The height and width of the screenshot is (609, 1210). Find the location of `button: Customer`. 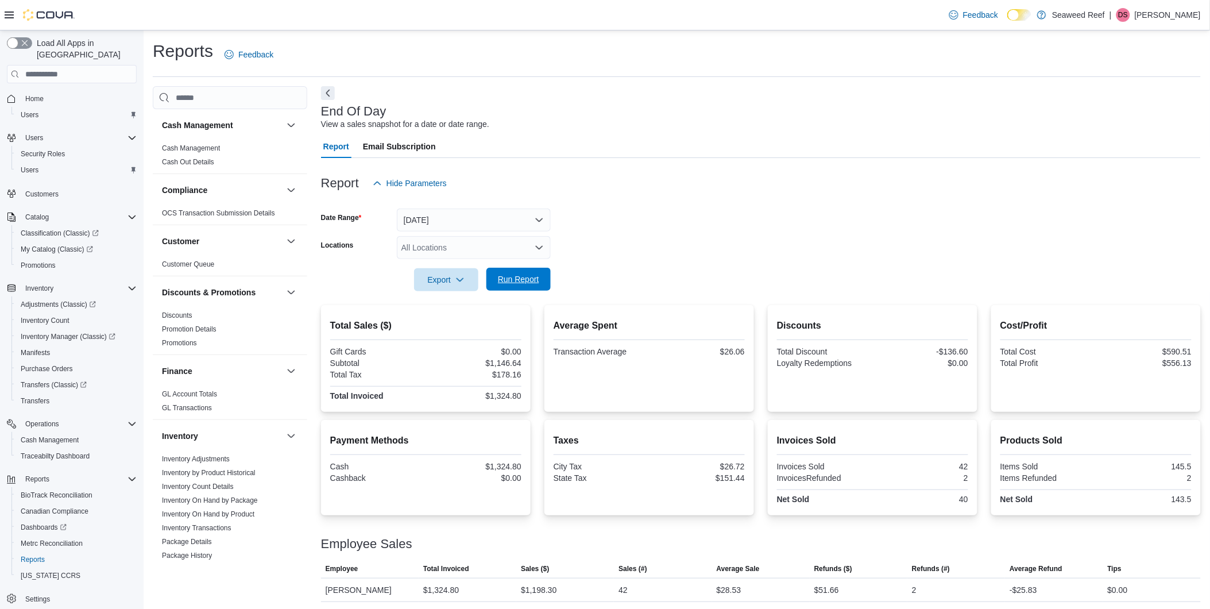

button: Customer is located at coordinates (222, 241).